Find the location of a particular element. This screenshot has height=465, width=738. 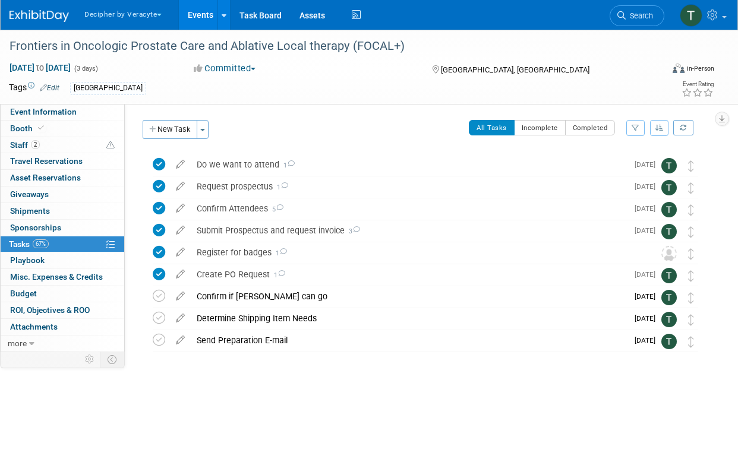

button: Incomplete is located at coordinates (540, 128).